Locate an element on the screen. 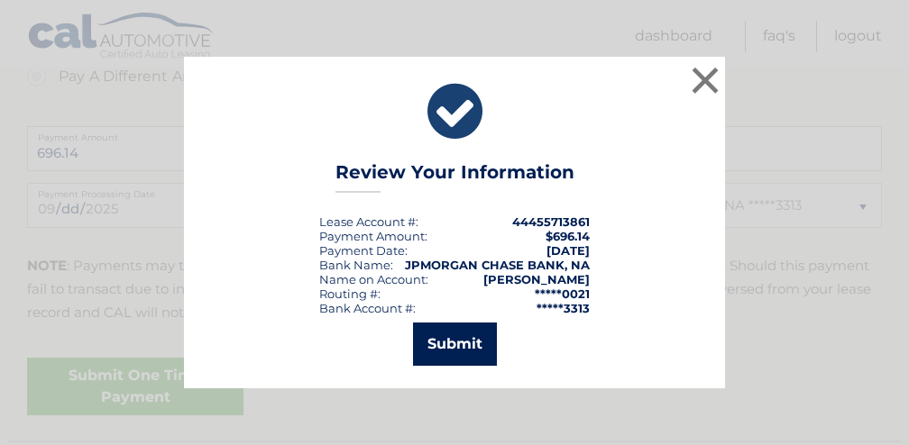  span: Payment Date is located at coordinates (362, 251).